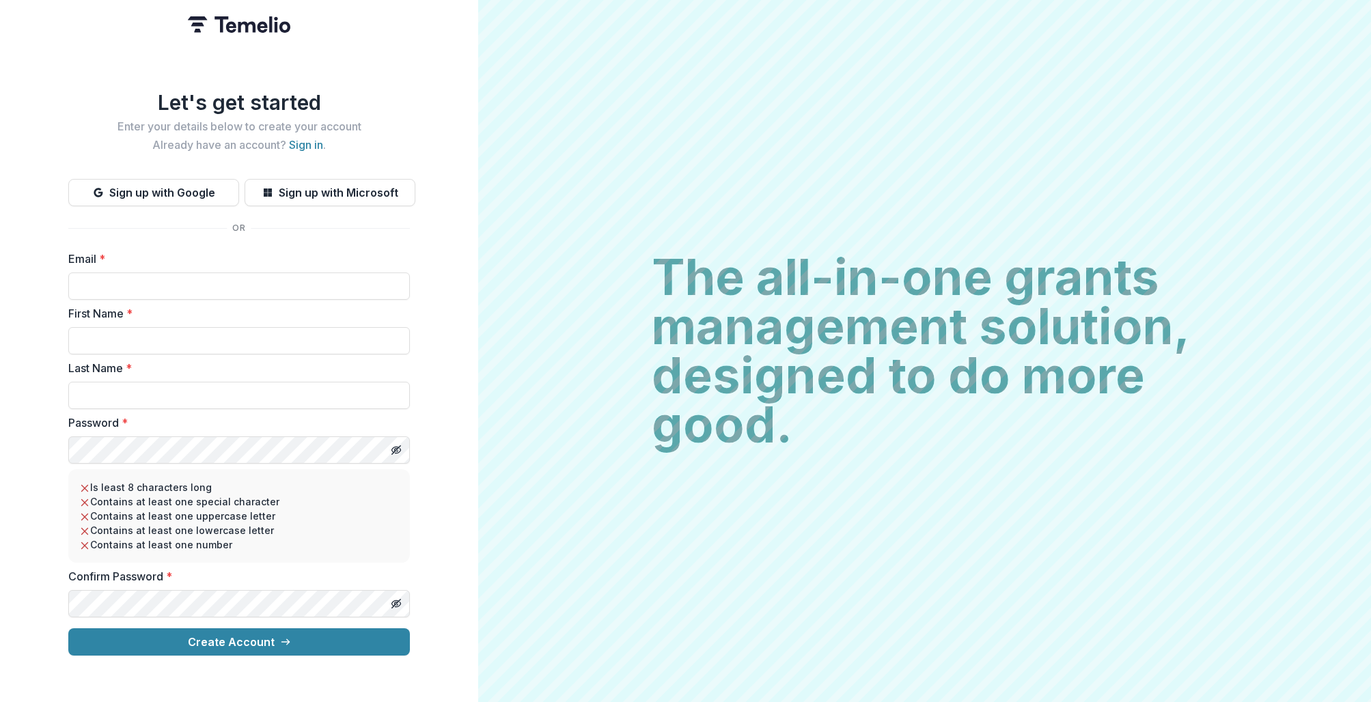 This screenshot has height=702, width=1371. What do you see at coordinates (235, 368) in the screenshot?
I see `label: Last Name` at bounding box center [235, 368].